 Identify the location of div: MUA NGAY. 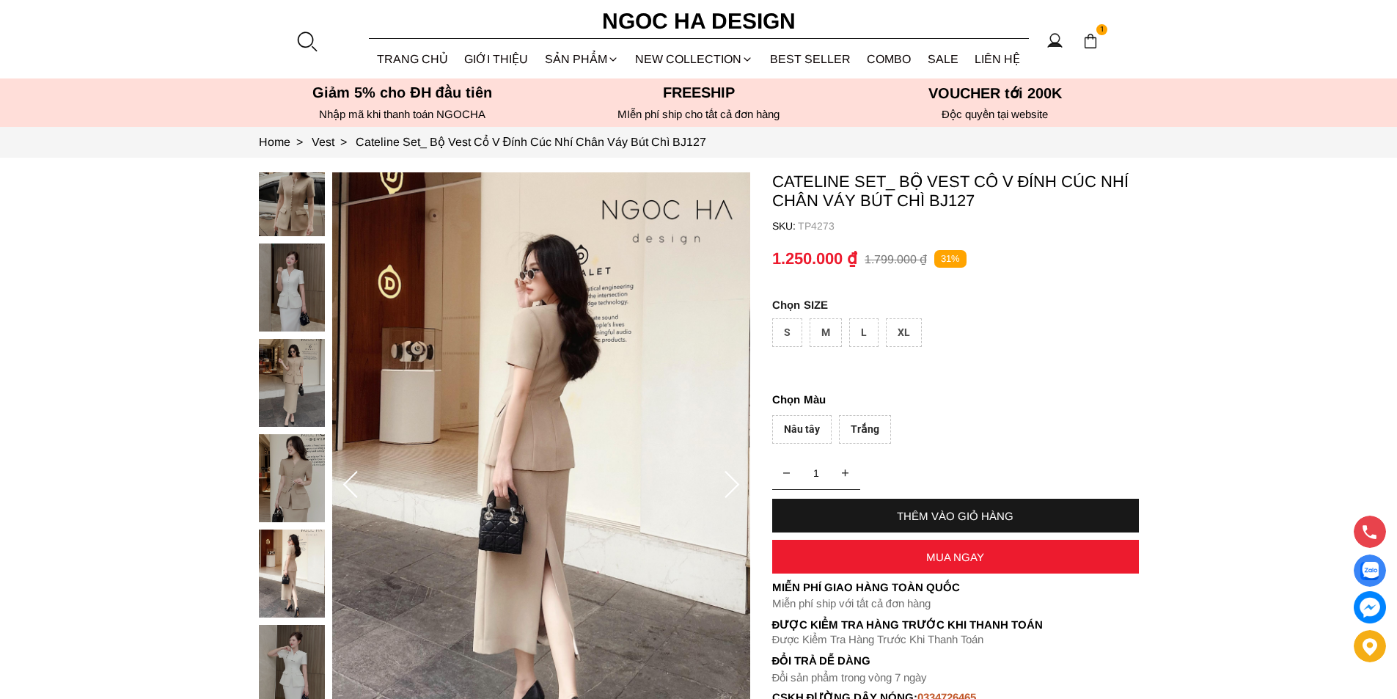
(955, 556).